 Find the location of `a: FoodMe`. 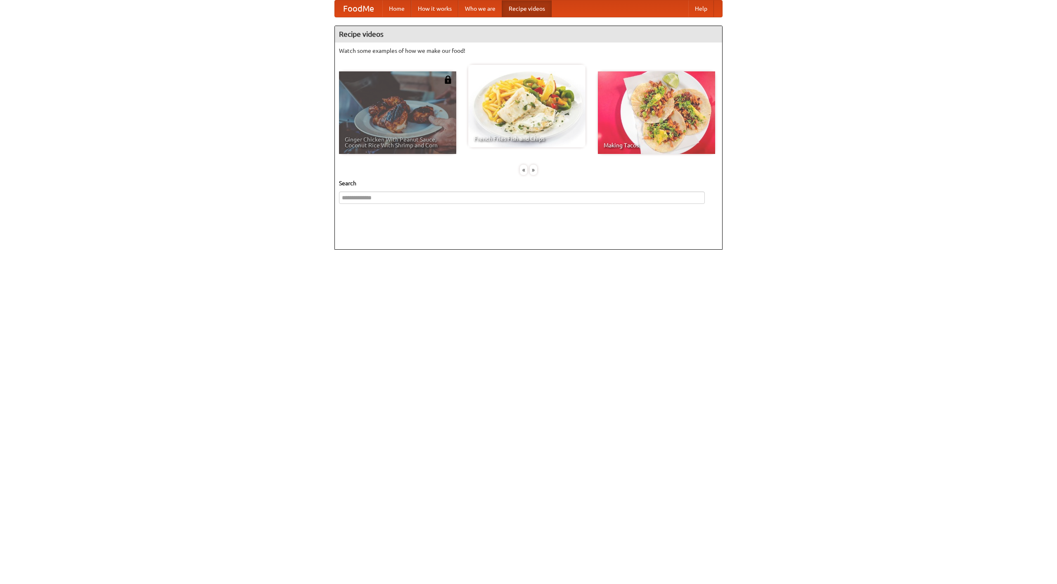

a: FoodMe is located at coordinates (359, 9).